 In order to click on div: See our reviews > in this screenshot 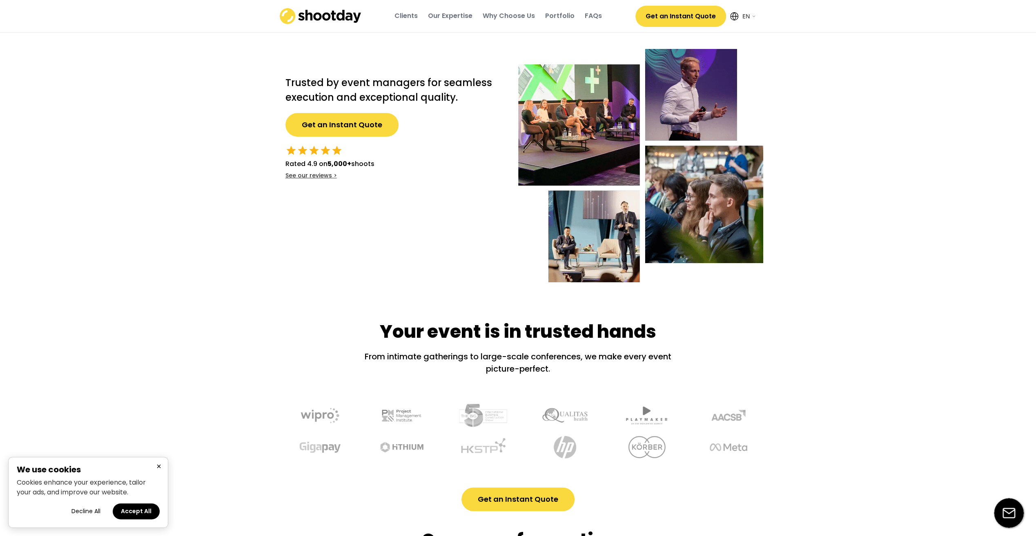, I will do `click(311, 176)`.